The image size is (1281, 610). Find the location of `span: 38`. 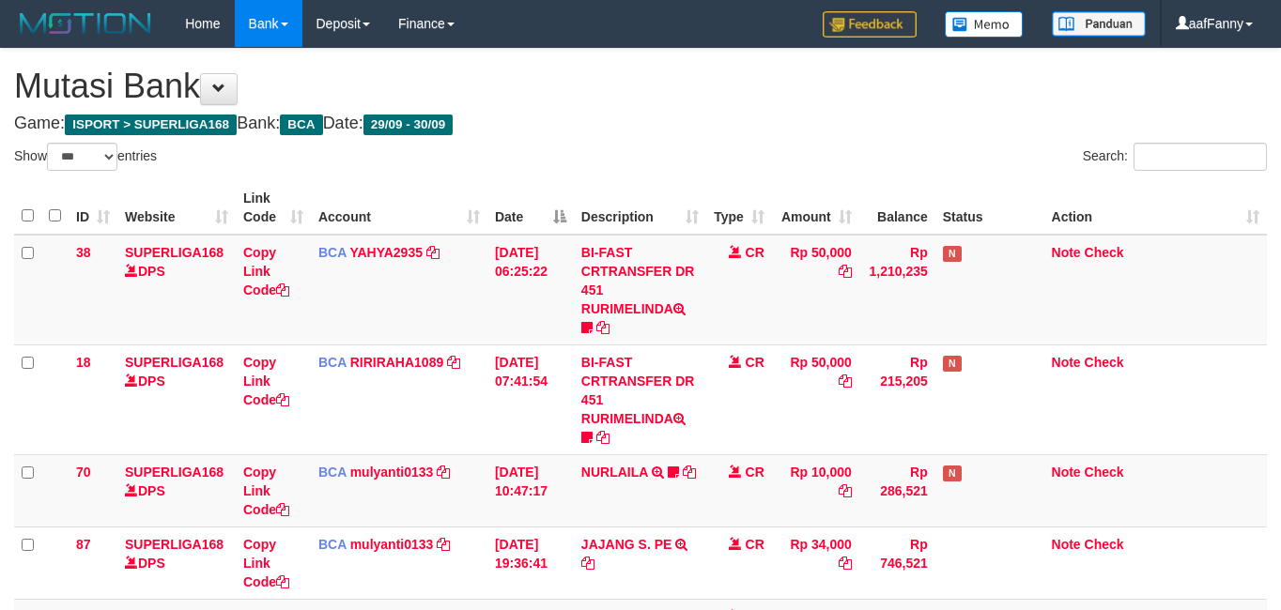

span: 38 is located at coordinates (84, 253).